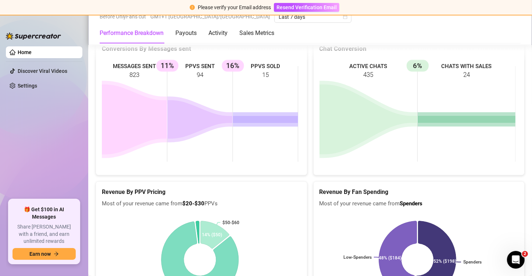 This screenshot has width=532, height=276. Describe the element at coordinates (201, 48) in the screenshot. I see `div: Conversions By Messages sent` at that location.